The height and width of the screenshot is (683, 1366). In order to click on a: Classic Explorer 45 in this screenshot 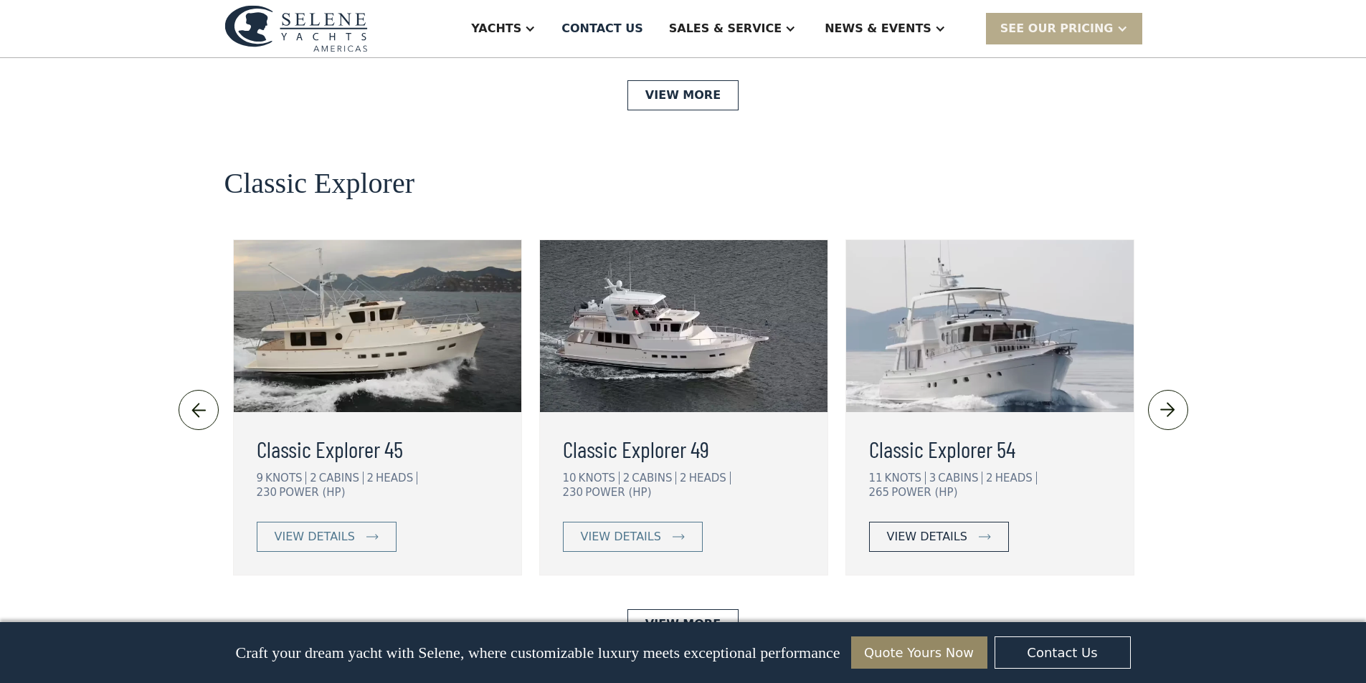, I will do `click(377, 449)`.